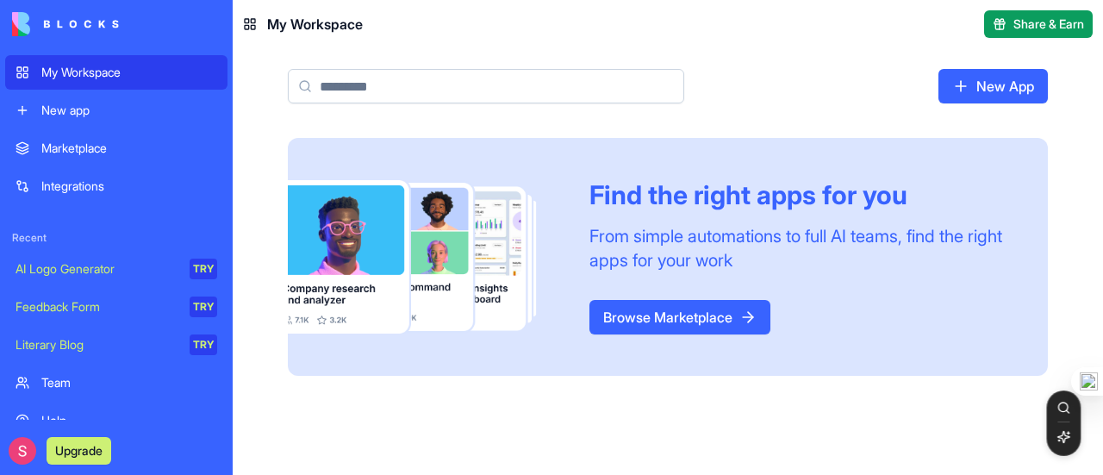 The height and width of the screenshot is (475, 1103). What do you see at coordinates (315, 24) in the screenshot?
I see `span: My Workspace` at bounding box center [315, 24].